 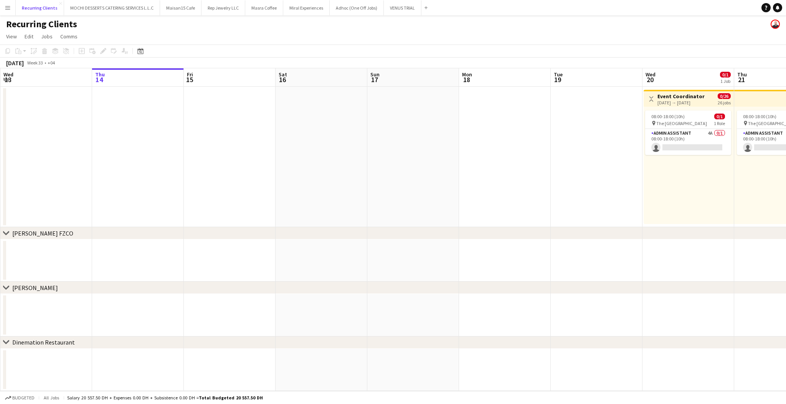 What do you see at coordinates (23, 398) in the screenshot?
I see `span: Budgeted` at bounding box center [23, 398].